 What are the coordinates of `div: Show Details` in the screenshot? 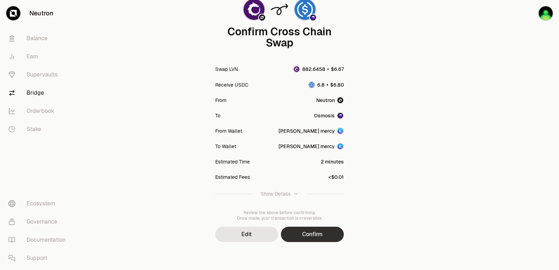 It's located at (275, 194).